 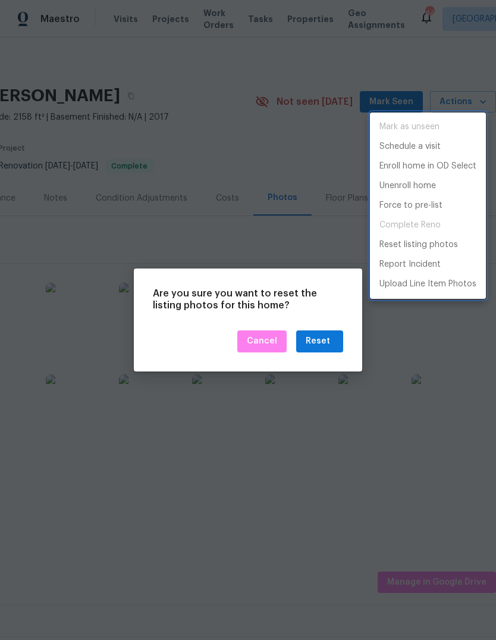 What do you see at coordinates (408, 186) in the screenshot?
I see `p: Unenroll home` at bounding box center [408, 186].